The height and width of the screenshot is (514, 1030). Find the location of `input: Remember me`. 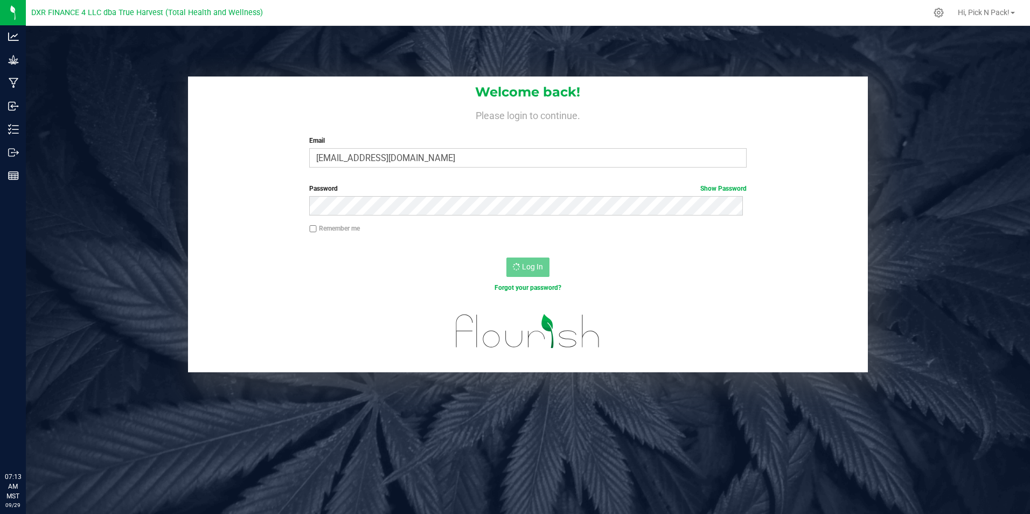

input: Remember me is located at coordinates (313, 229).